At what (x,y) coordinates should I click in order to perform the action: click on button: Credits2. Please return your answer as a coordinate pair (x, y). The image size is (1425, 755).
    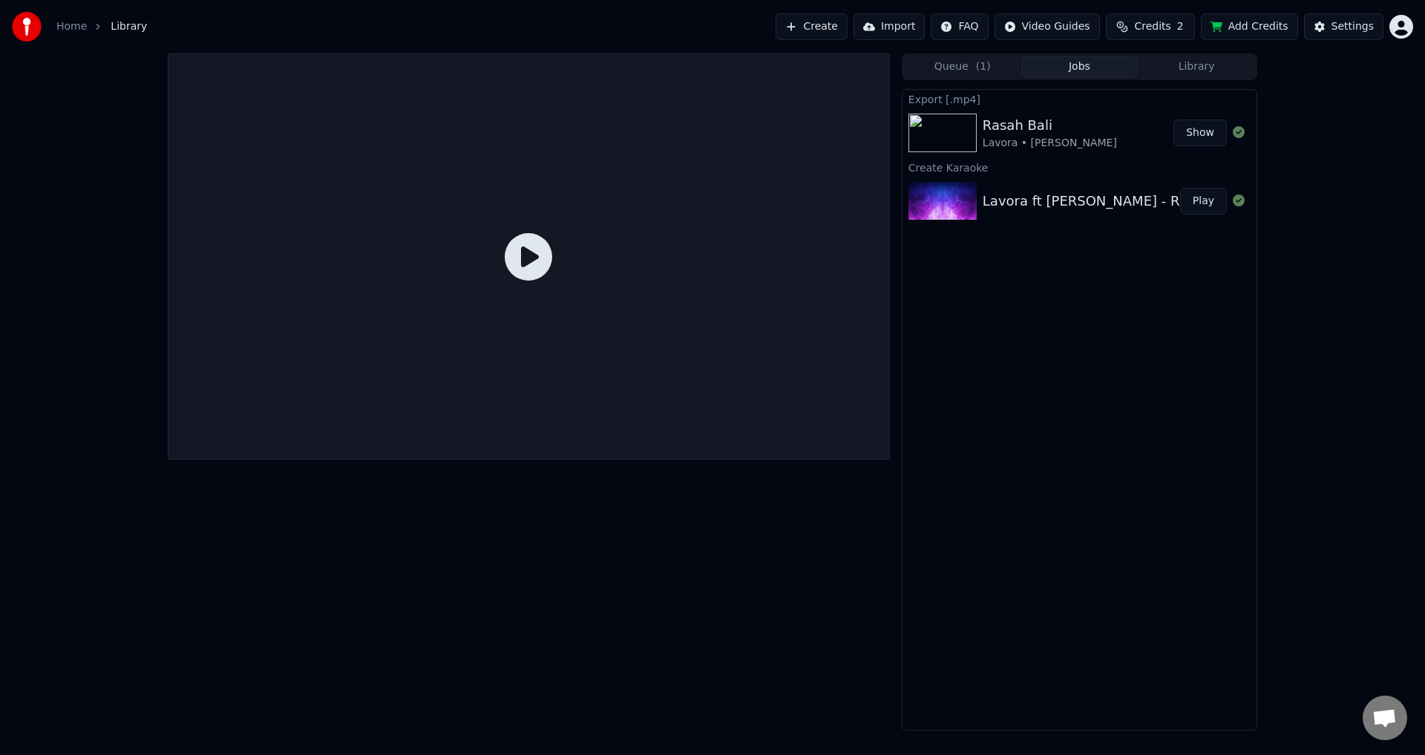
    Looking at the image, I should click on (1151, 27).